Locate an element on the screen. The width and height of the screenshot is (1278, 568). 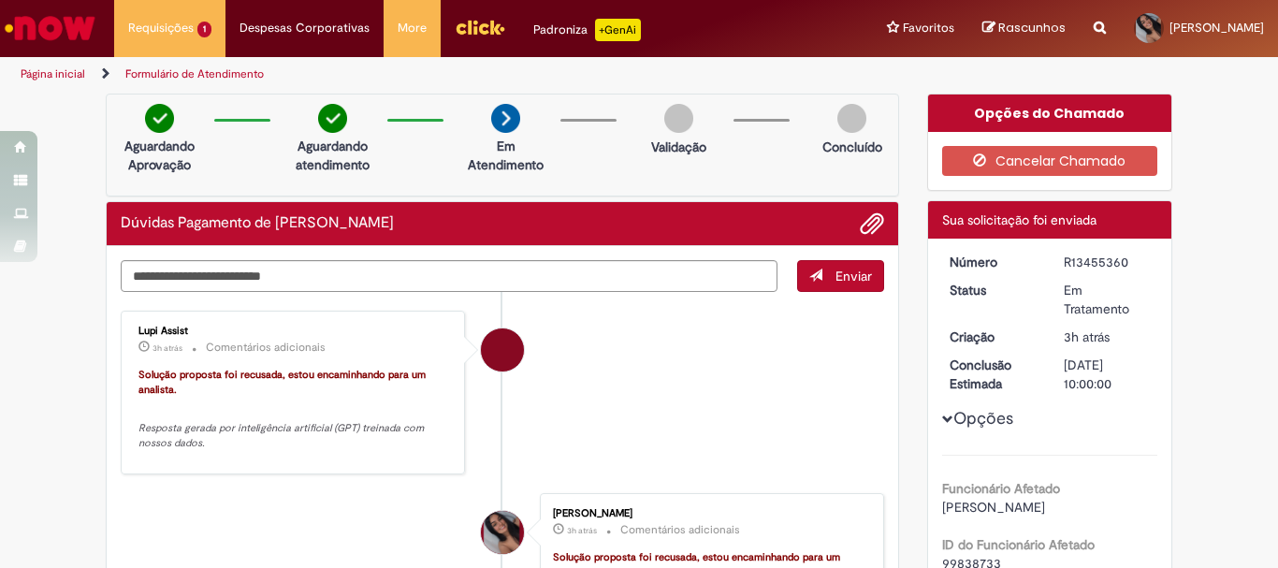
b: Funcionário Afetado is located at coordinates (1001, 488).